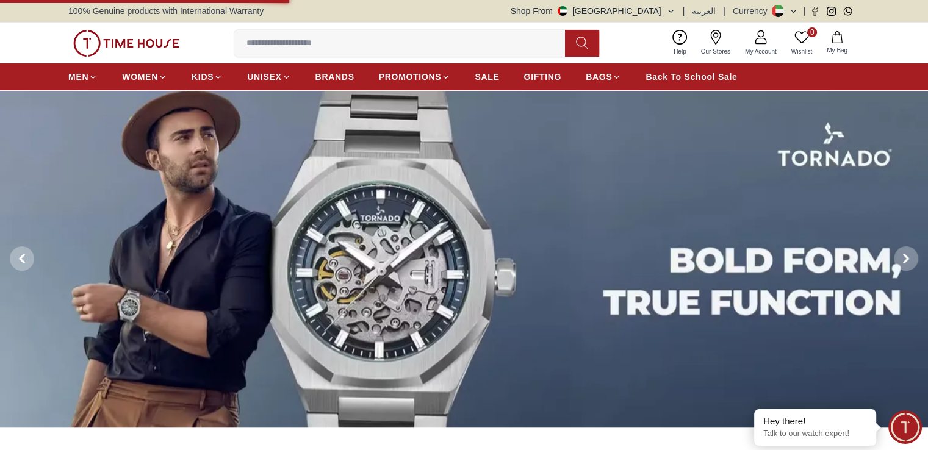  What do you see at coordinates (691, 77) in the screenshot?
I see `span: Back To School Sale` at bounding box center [691, 77].